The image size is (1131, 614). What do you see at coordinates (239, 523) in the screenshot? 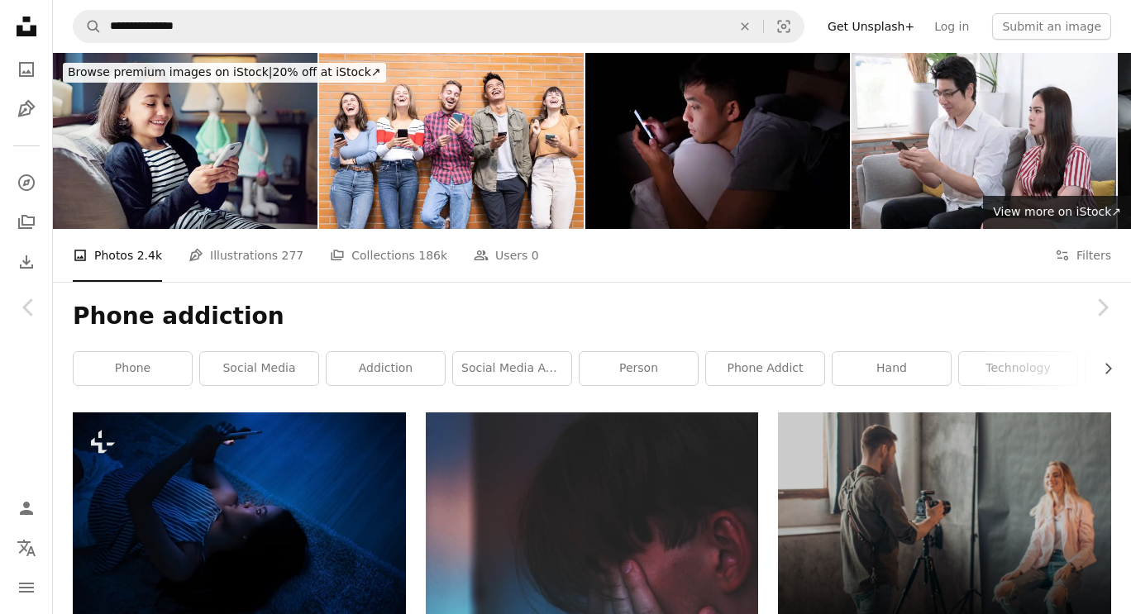
I see `a: Asian woman uses her phone at night She is chatting and sleeping on the floor.` at bounding box center [239, 523].